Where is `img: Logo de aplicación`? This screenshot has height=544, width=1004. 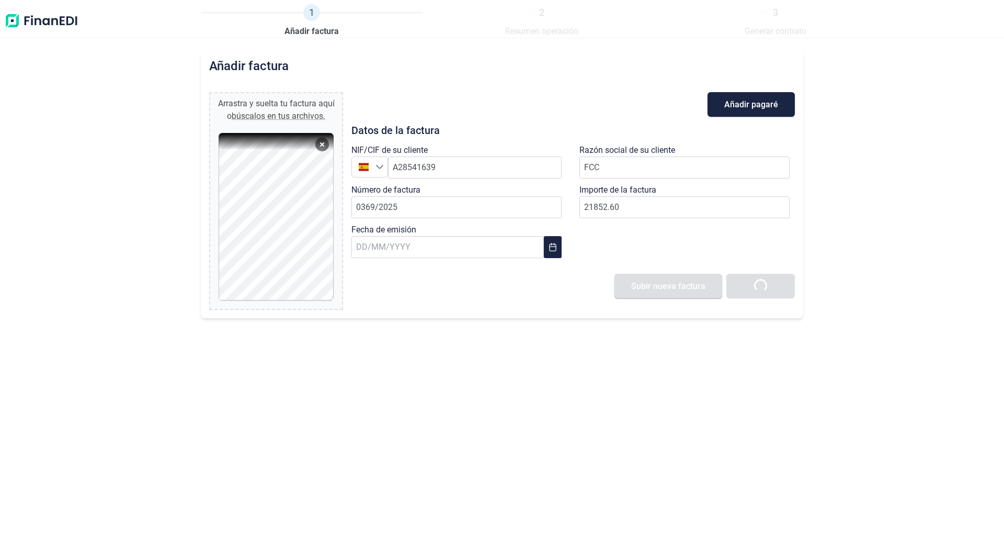
img: Logo de aplicación is located at coordinates (41, 21).